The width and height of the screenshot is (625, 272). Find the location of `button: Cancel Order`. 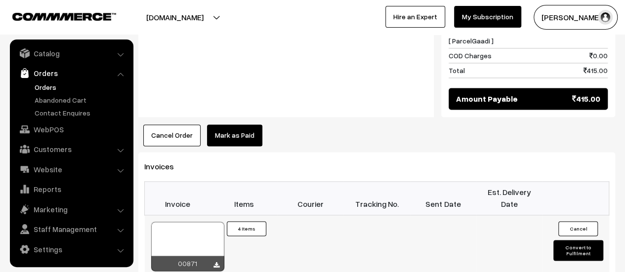

button: Cancel Order is located at coordinates (172, 135).